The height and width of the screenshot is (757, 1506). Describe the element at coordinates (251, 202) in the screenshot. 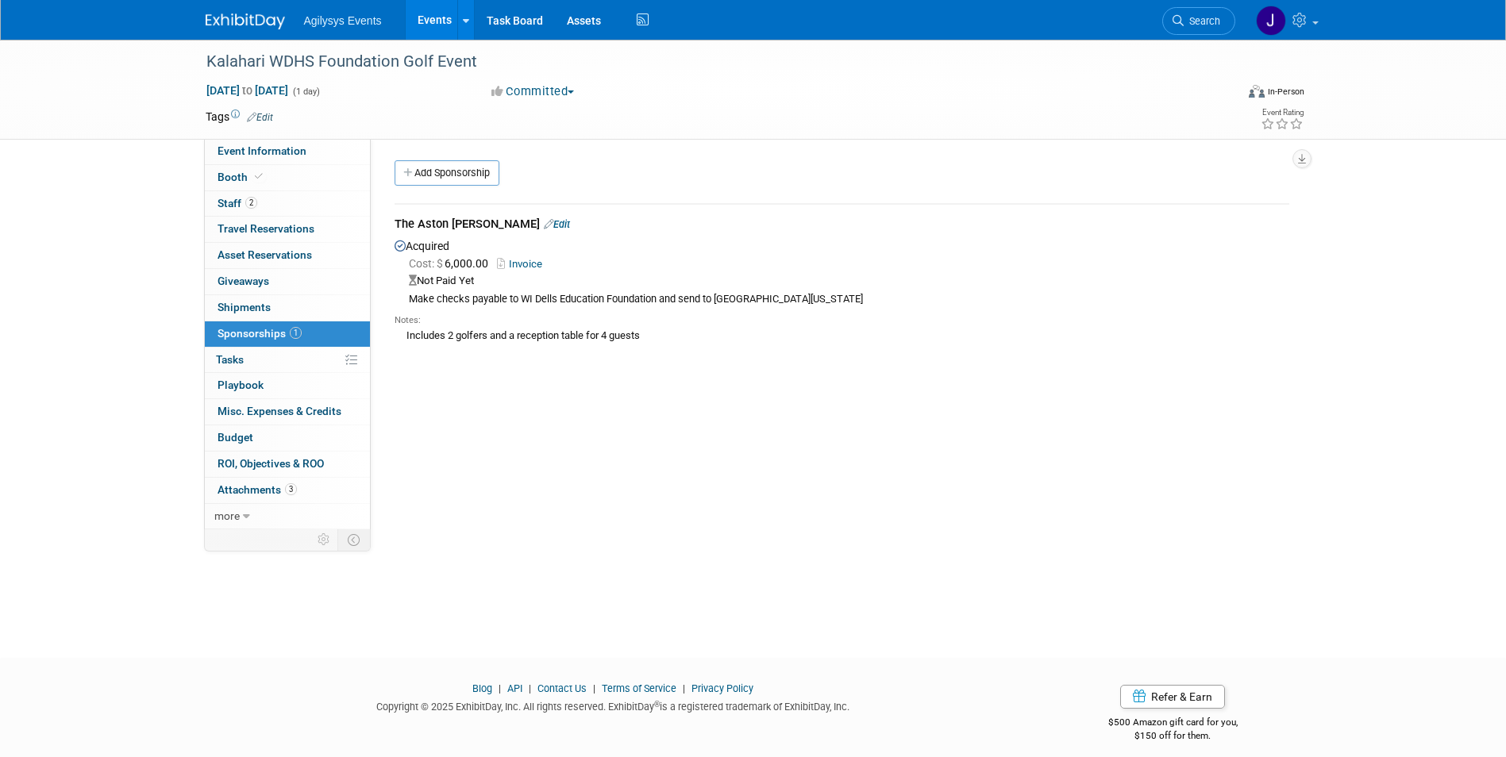

I see `span: 2` at that location.